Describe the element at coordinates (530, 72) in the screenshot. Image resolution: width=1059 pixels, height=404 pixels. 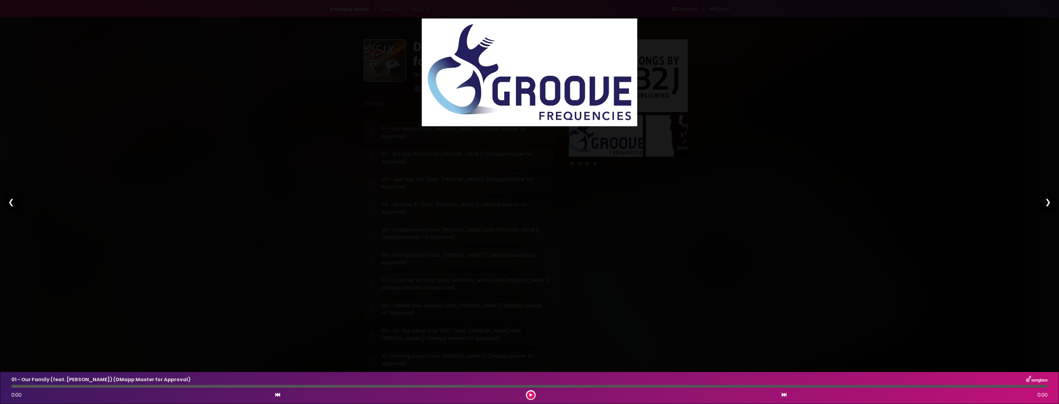
I see `img: OkFOUQoAQfaySE58zEn4` at that location.